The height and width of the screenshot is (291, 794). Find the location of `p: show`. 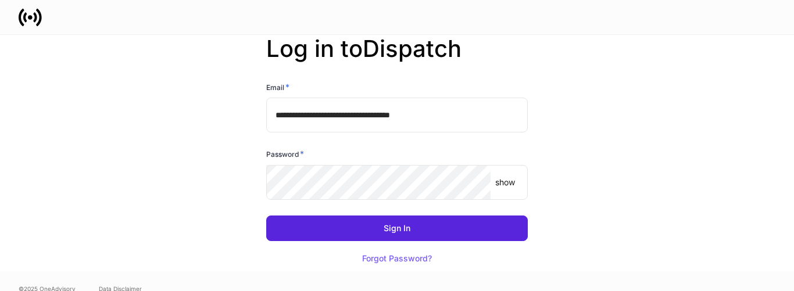

p: show is located at coordinates (505, 183).